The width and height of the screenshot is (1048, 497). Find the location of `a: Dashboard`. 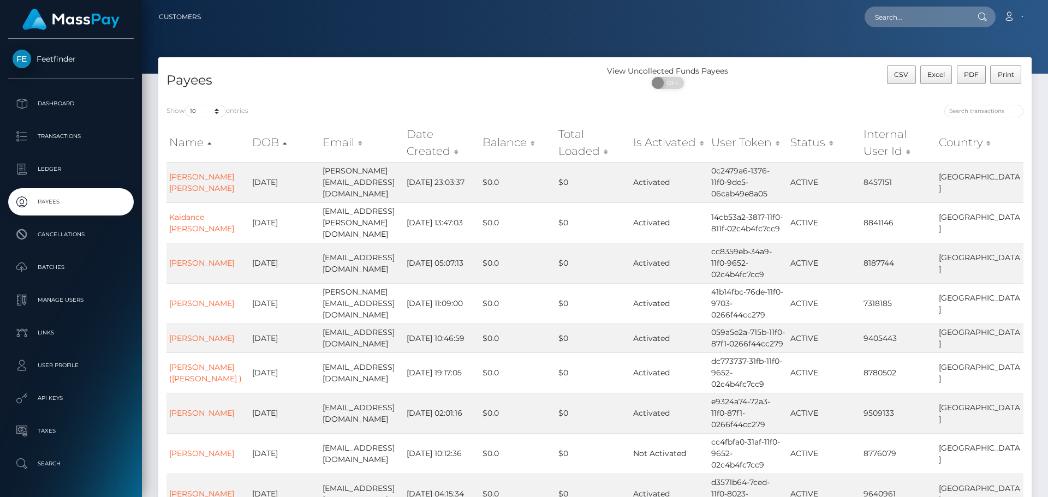

a: Dashboard is located at coordinates (71, 104).